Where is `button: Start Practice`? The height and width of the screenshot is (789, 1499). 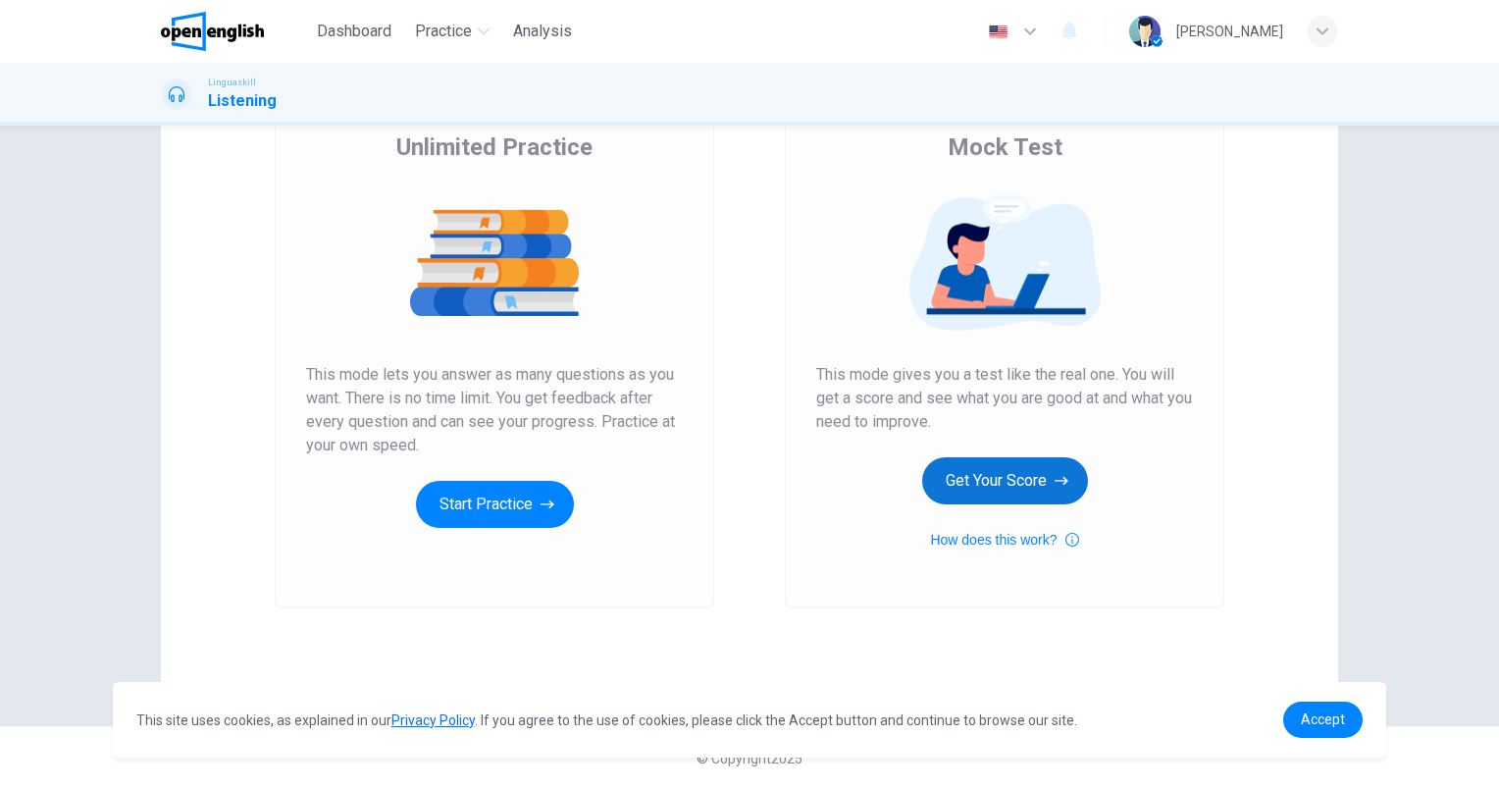 button: Start Practice is located at coordinates (494, 504).